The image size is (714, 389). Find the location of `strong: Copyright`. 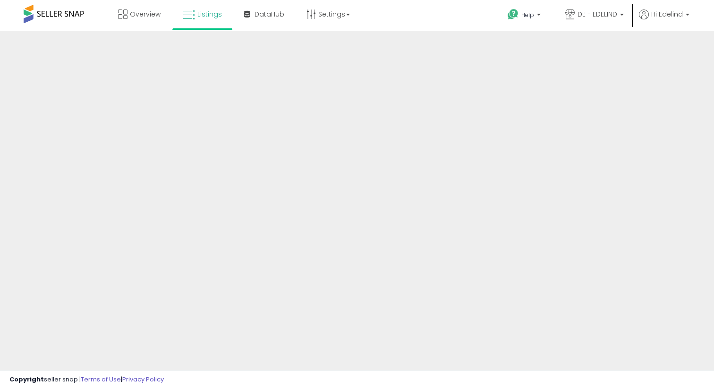

strong: Copyright is located at coordinates (26, 379).